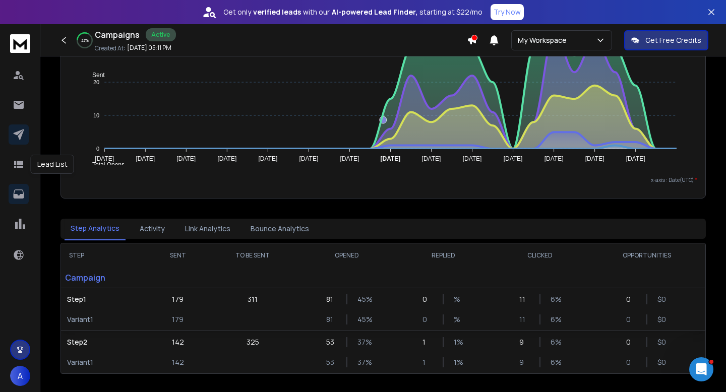  I want to click on tspan: 10, so click(96, 116).